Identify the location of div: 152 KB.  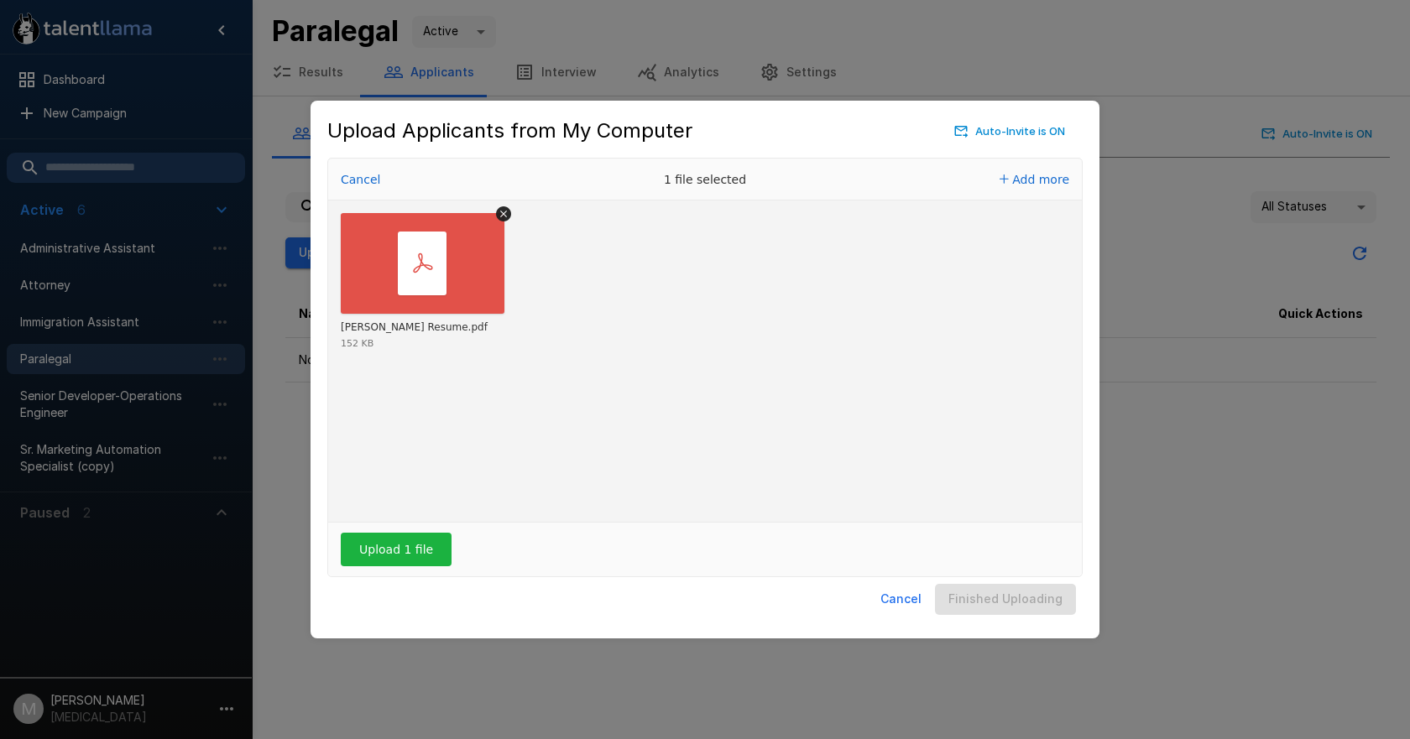
(357, 343).